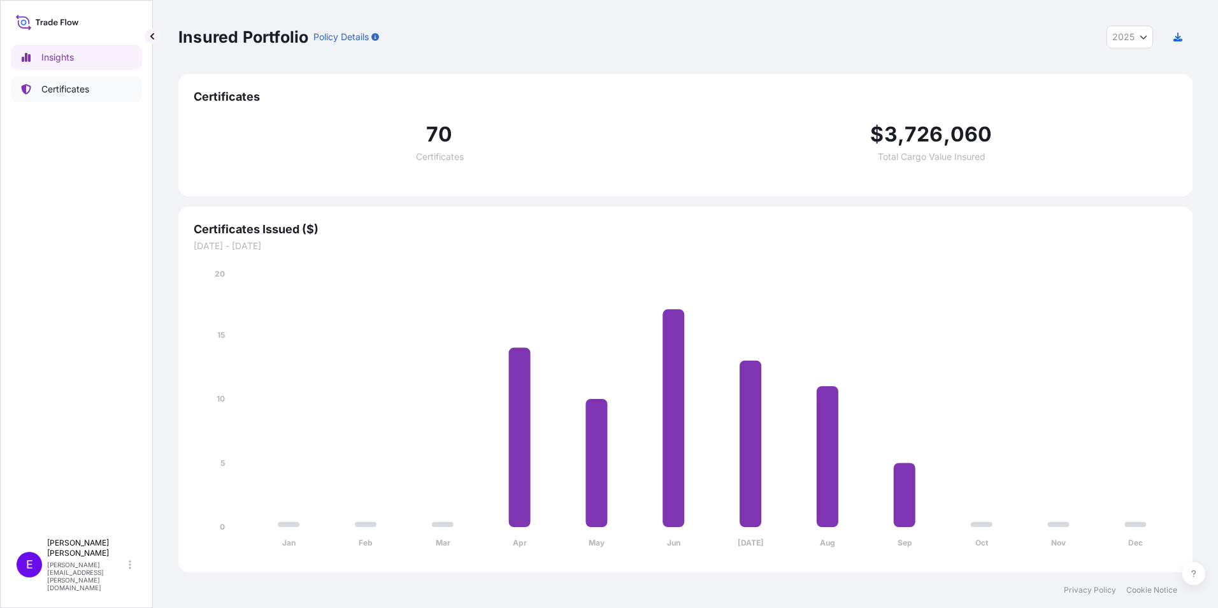  Describe the element at coordinates (220, 398) in the screenshot. I see `tspan: 10` at that location.